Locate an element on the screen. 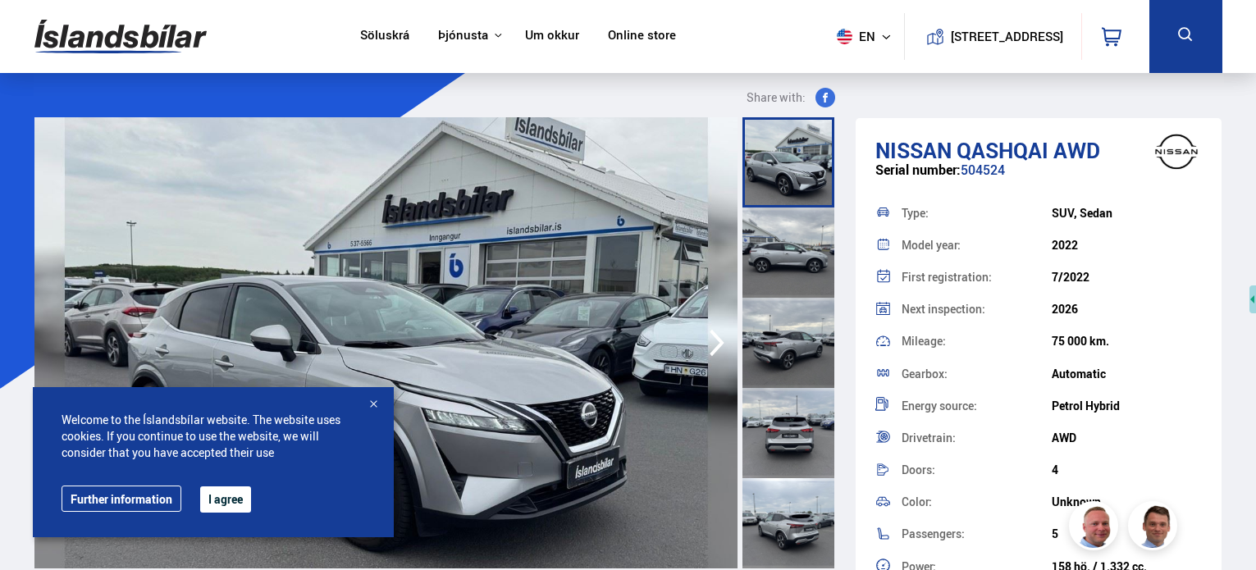 Image resolution: width=1256 pixels, height=570 pixels. div: Passengers: is located at coordinates (976, 534).